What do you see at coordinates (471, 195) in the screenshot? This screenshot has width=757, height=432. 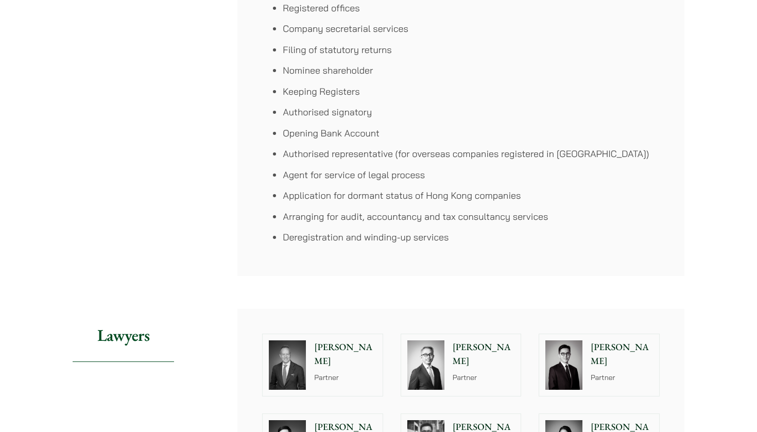 I see `li: Application for dormant status of Hong Kong companies` at bounding box center [471, 195].